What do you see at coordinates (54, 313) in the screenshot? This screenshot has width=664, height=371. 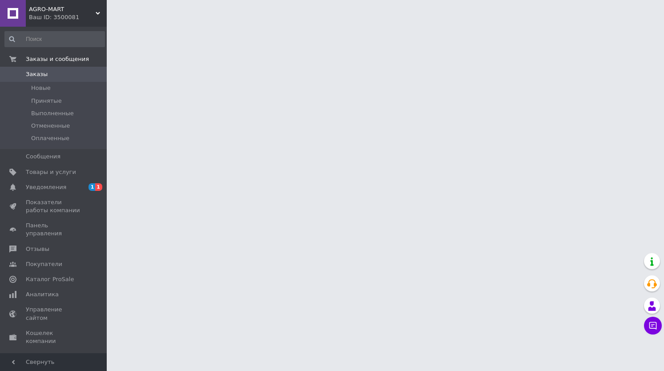 I see `span: Управление сайтом` at bounding box center [54, 313].